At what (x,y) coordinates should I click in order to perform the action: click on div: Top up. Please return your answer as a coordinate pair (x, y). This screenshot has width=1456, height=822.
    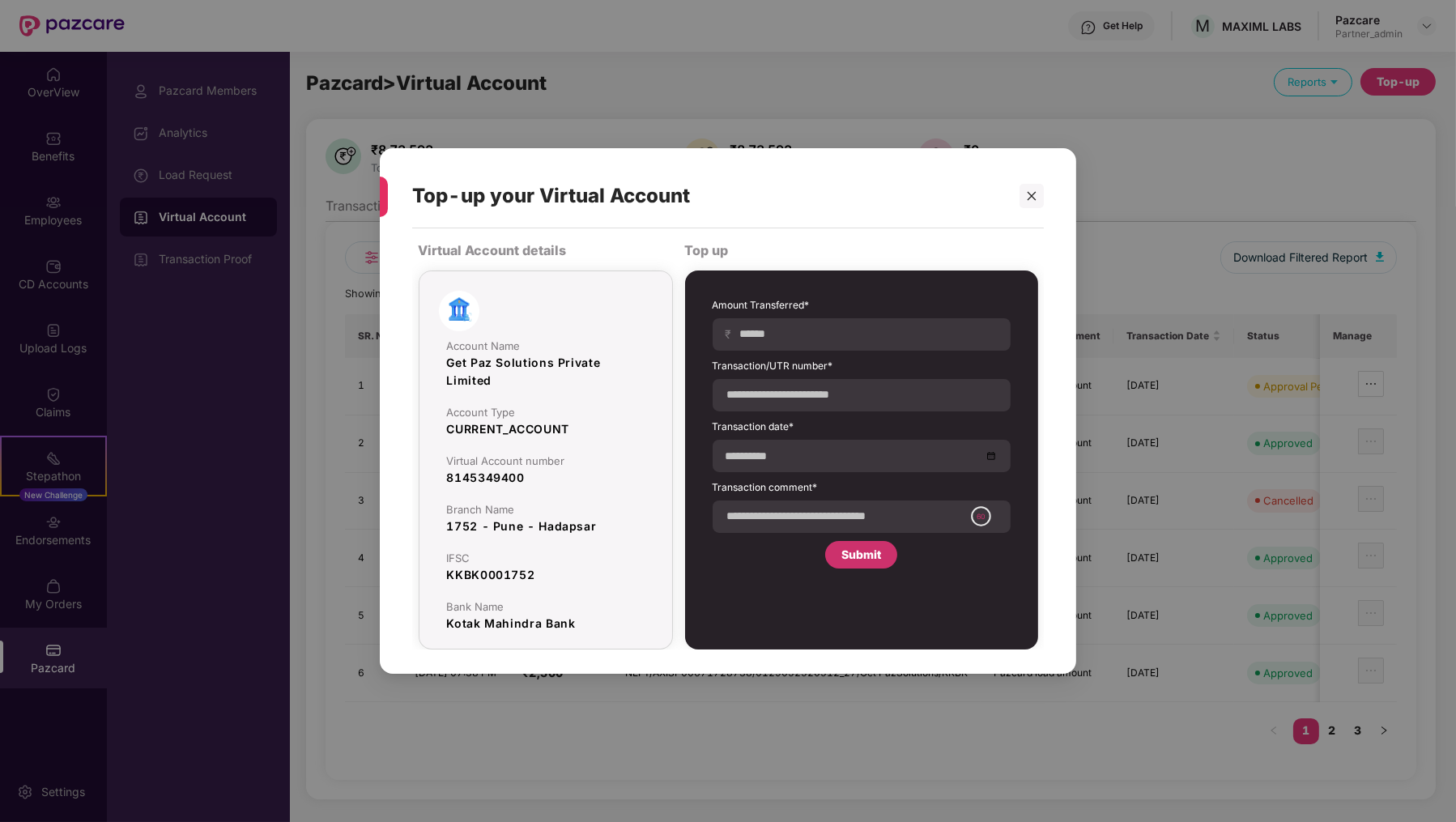
    Looking at the image, I should click on (862, 251).